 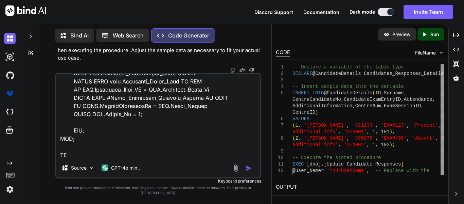 What do you see at coordinates (252, 70) in the screenshot?
I see `img: dislike` at bounding box center [252, 70].